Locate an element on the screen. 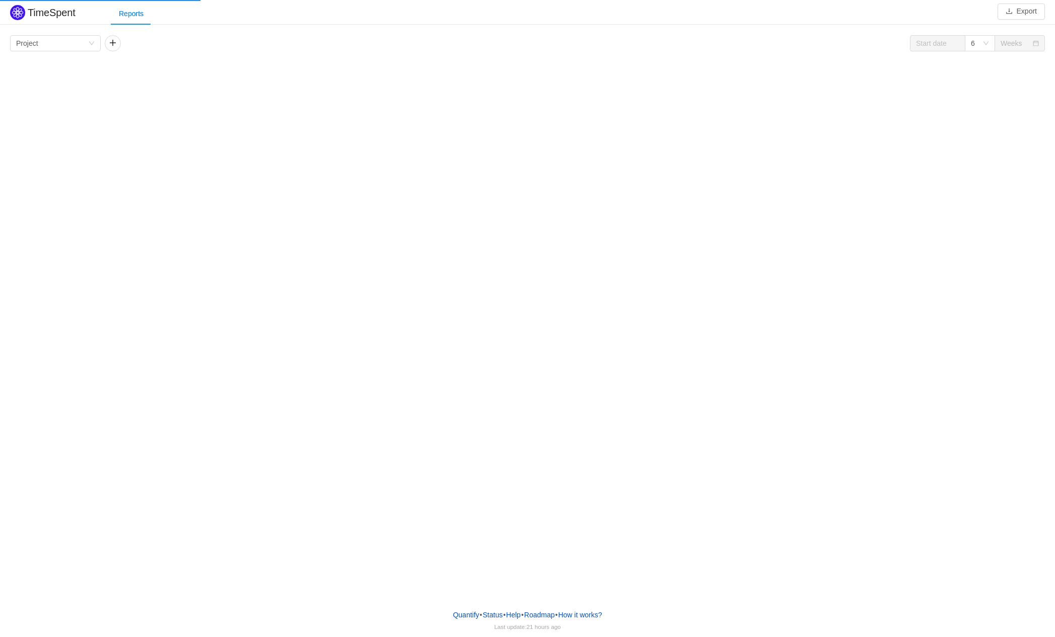 This screenshot has width=1055, height=637. input: Start date is located at coordinates (938, 43).